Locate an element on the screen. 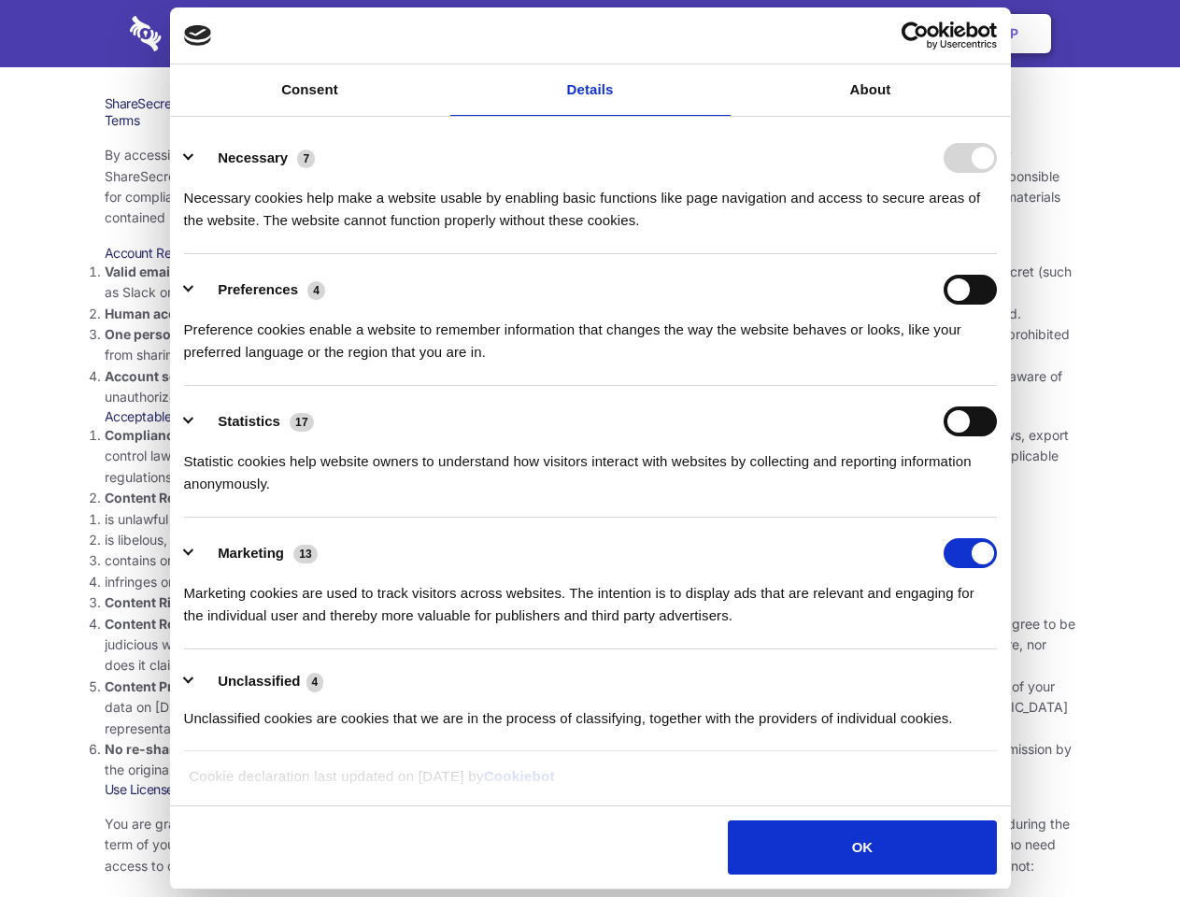 This screenshot has width=1180, height=897. a: Details is located at coordinates (590, 90).